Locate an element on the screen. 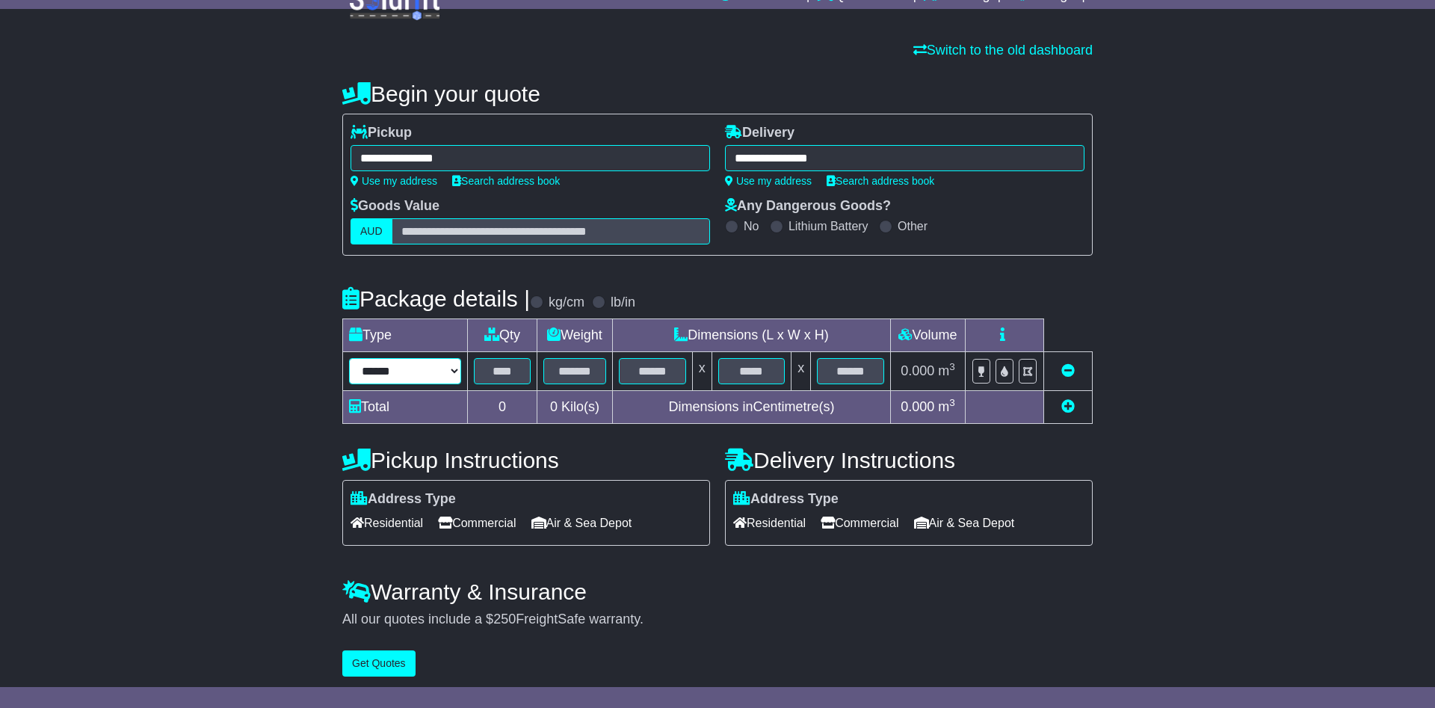 The height and width of the screenshot is (708, 1435). span: 0 is located at coordinates (554, 406).